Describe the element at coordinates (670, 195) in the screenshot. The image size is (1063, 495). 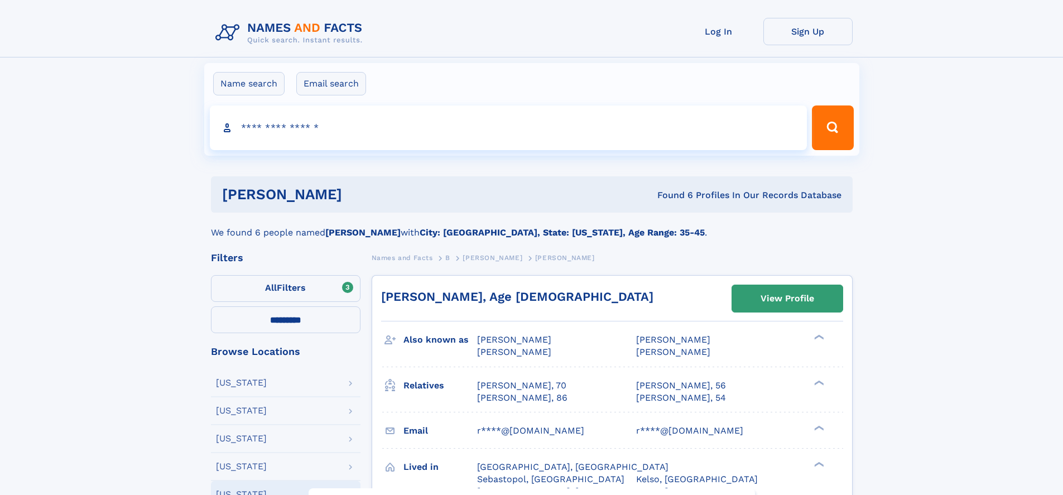
I see `div: Found 6 Profiles In Our Records Database` at that location.